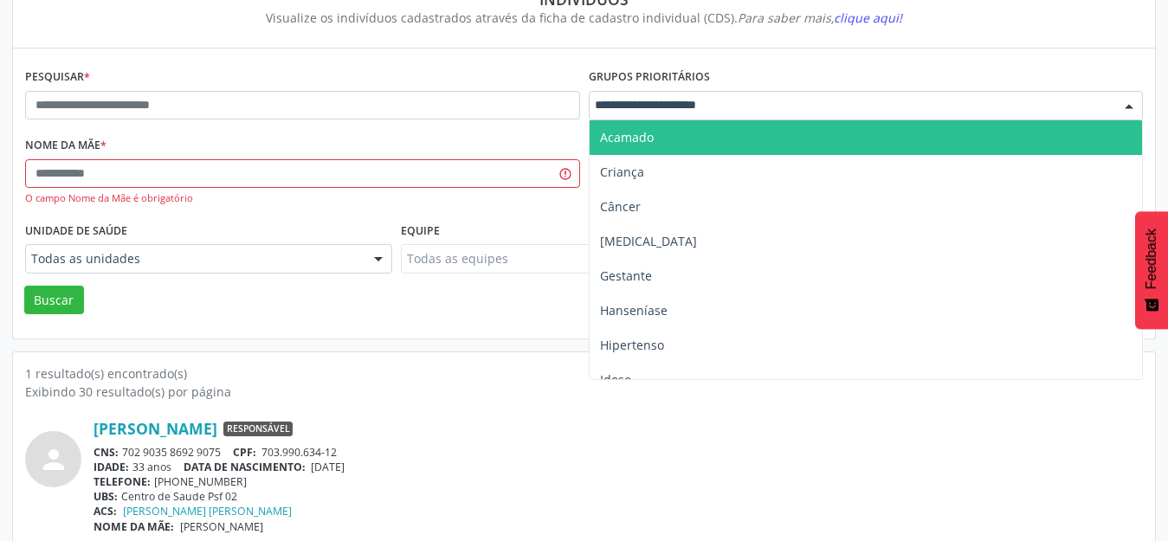  Describe the element at coordinates (244, 452) in the screenshot. I see `span: CPF:` at that location.